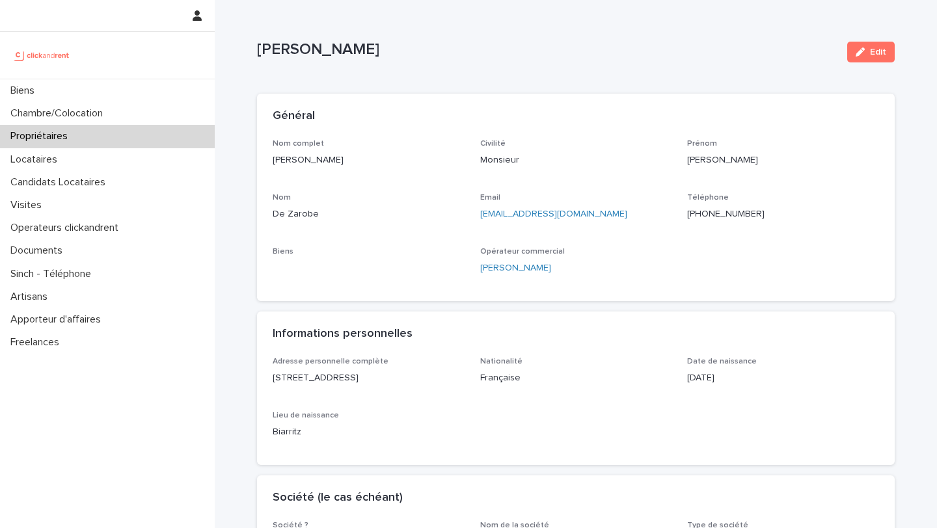 This screenshot has width=937, height=528. What do you see at coordinates (61, 182) in the screenshot?
I see `p: Candidats Locataires` at bounding box center [61, 182].